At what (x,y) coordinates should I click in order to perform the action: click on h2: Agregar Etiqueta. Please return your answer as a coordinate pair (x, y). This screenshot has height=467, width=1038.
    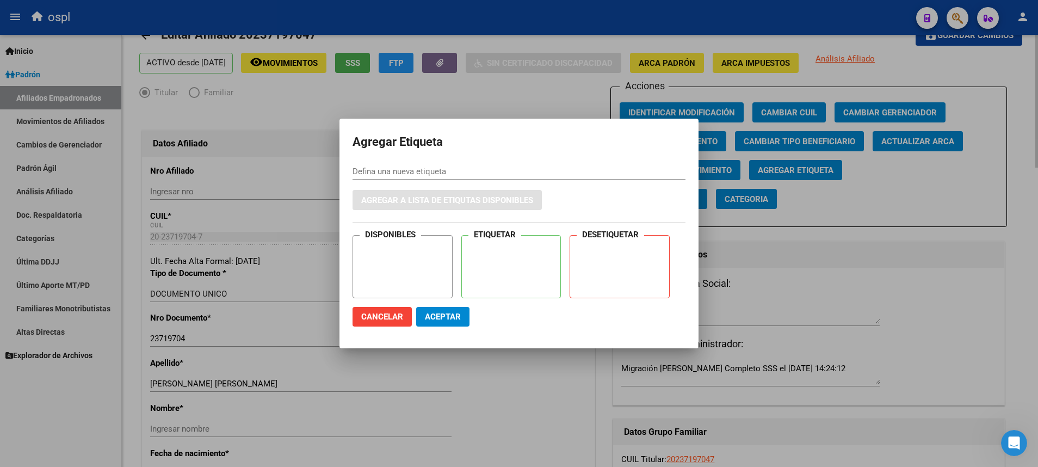
    Looking at the image, I should click on (519, 142).